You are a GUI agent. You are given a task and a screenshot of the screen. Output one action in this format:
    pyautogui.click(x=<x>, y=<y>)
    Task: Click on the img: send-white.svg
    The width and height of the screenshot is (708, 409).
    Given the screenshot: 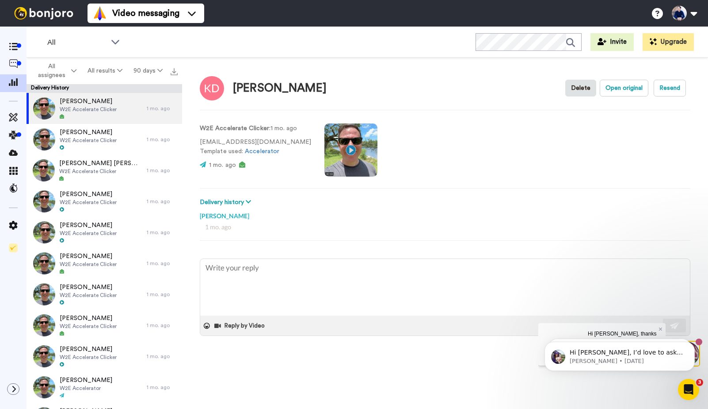 What is the action you would take?
    pyautogui.click(x=675, y=325)
    